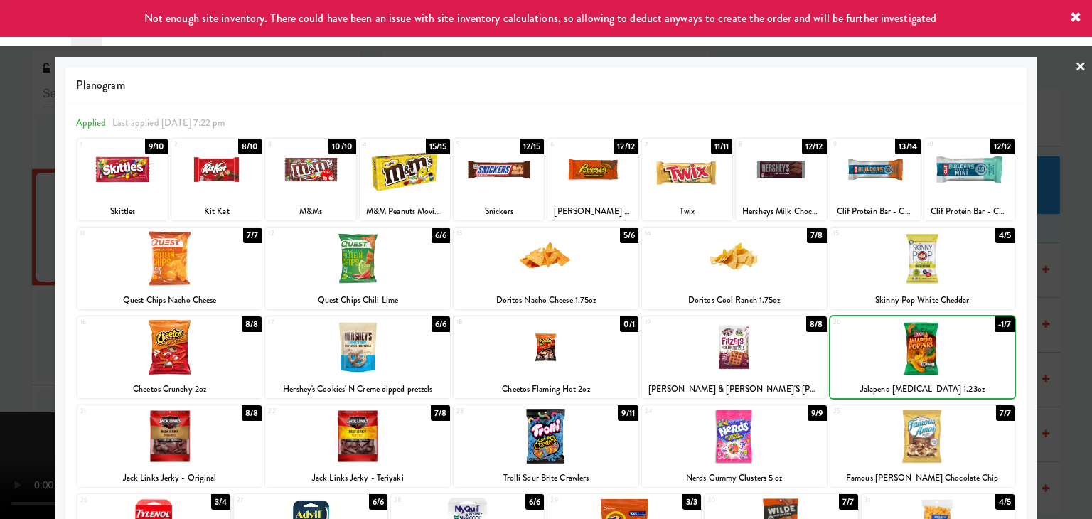 The height and width of the screenshot is (519, 1092). What do you see at coordinates (404, 179) in the screenshot?
I see `div: 415/15M&M Peanuts Movie Theater Box` at bounding box center [404, 179].